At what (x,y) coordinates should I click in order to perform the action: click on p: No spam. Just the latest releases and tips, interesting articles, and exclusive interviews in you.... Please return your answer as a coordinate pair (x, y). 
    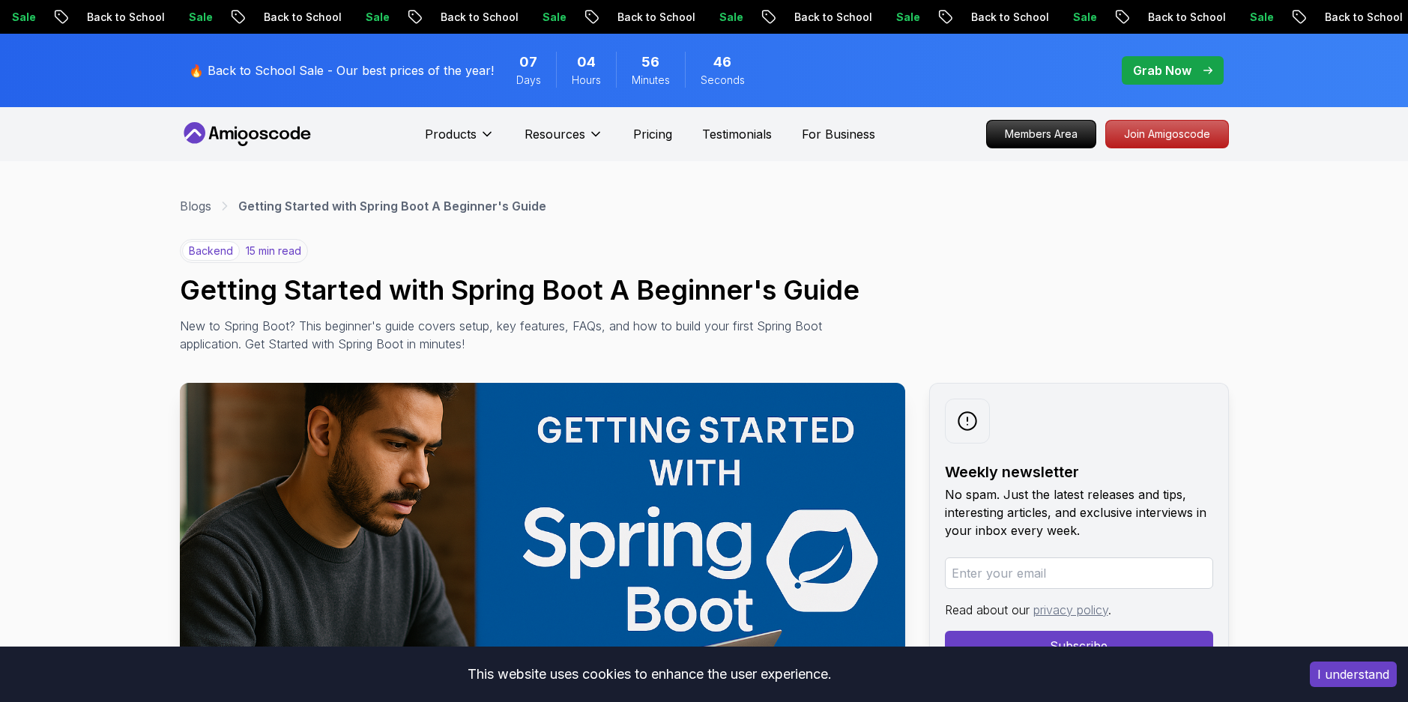
    Looking at the image, I should click on (1079, 512).